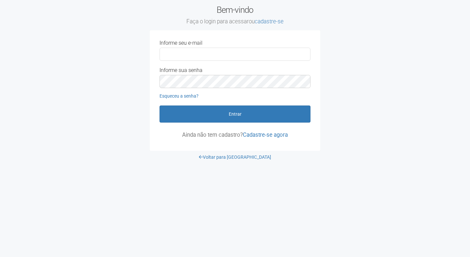 Image resolution: width=470 pixels, height=257 pixels. What do you see at coordinates (265, 135) in the screenshot?
I see `a: Cadastre-se agora` at bounding box center [265, 135].